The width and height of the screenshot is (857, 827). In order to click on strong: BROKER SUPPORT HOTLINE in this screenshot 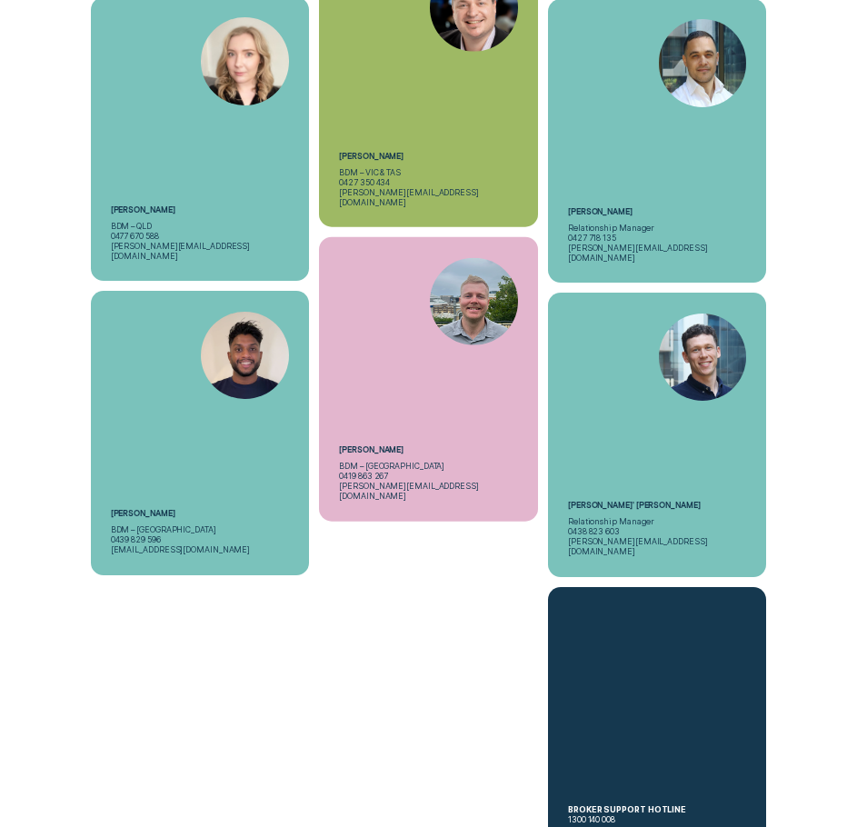, I will do `click(627, 808)`.